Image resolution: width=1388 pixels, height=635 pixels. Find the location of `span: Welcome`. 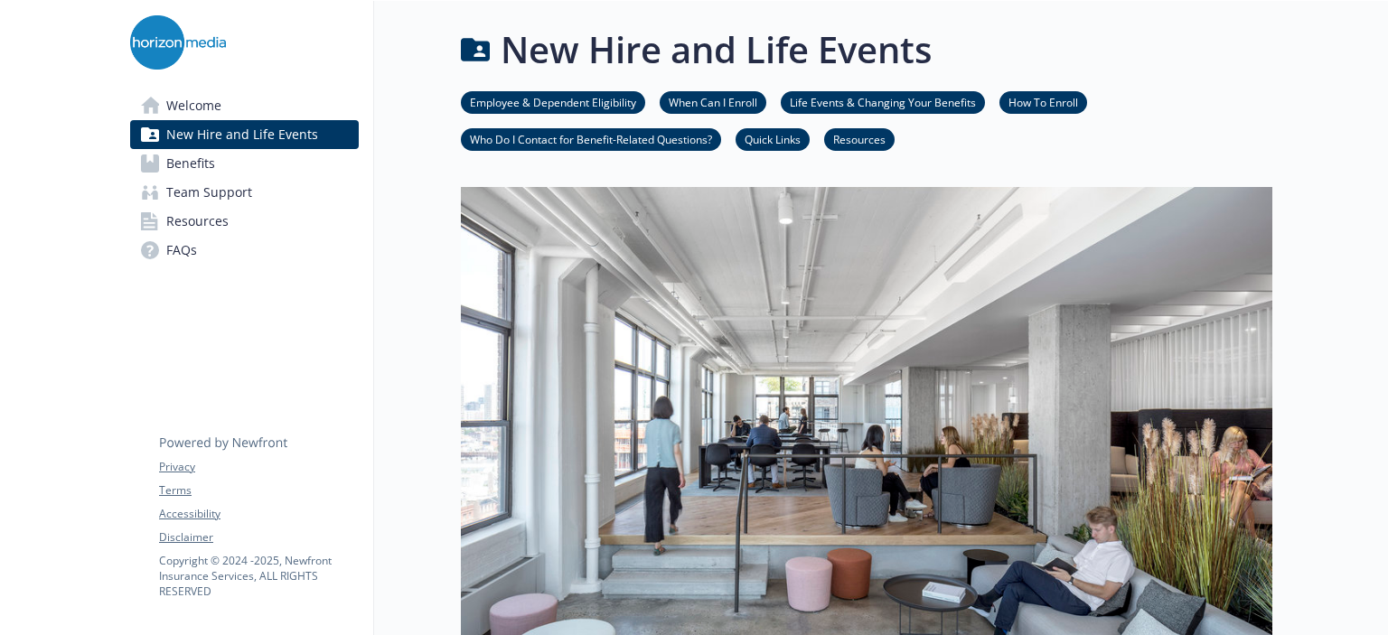

span: Welcome is located at coordinates (193, 106).